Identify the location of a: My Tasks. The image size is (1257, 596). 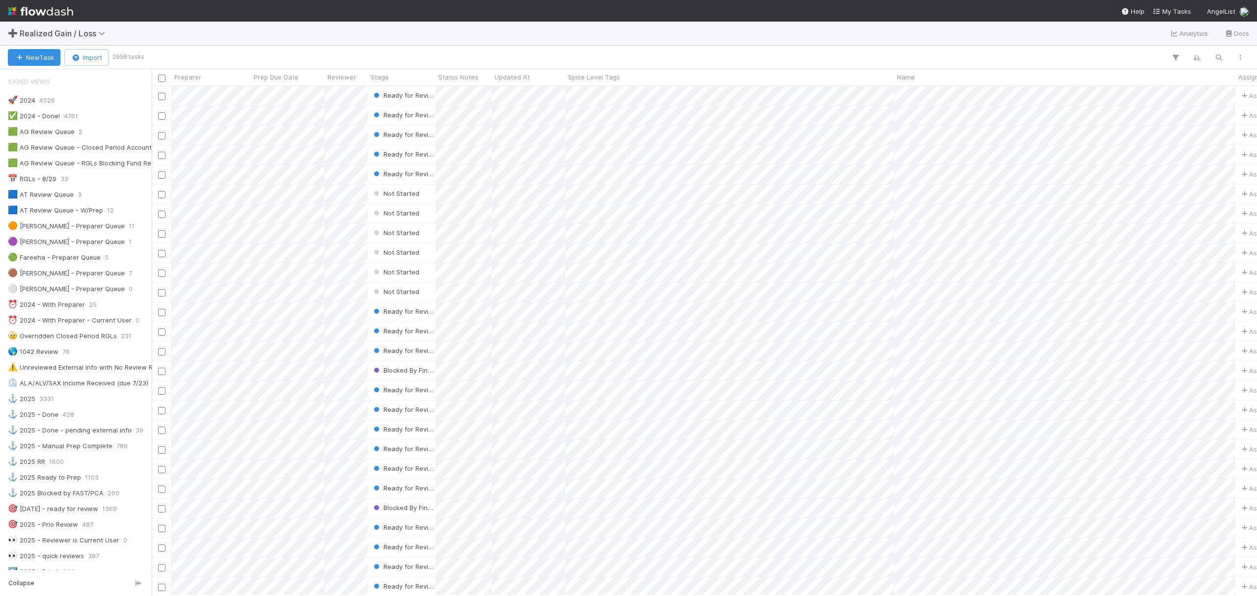
(1172, 11).